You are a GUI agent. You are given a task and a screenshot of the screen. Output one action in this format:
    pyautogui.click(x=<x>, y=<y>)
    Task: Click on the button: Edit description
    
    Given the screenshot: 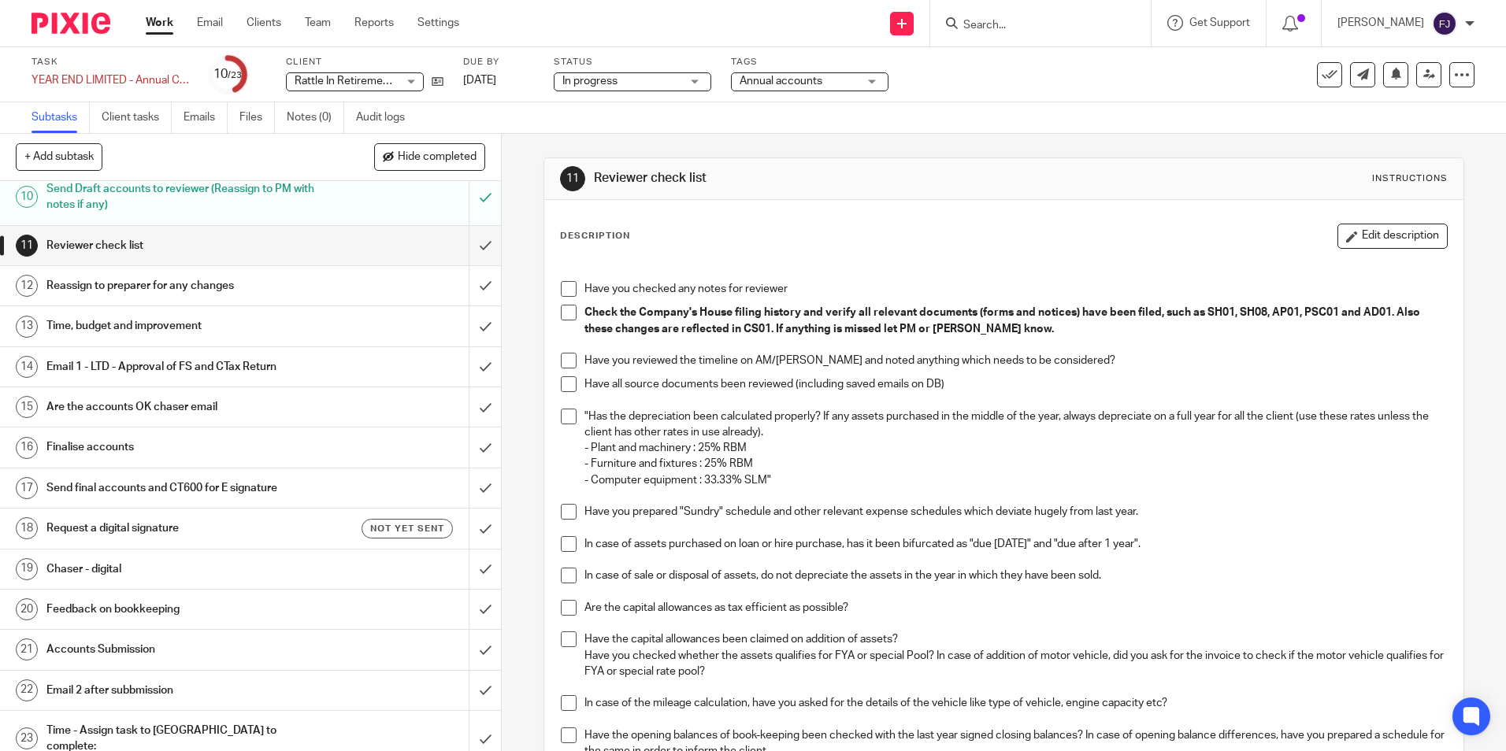 What is the action you would take?
    pyautogui.click(x=1393, y=236)
    